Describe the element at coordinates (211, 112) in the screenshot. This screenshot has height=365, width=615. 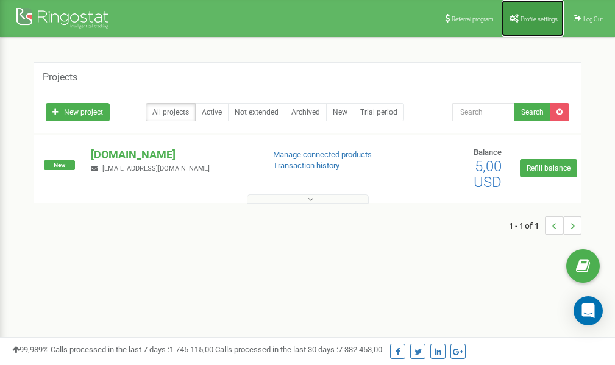
I see `a: Active` at that location.